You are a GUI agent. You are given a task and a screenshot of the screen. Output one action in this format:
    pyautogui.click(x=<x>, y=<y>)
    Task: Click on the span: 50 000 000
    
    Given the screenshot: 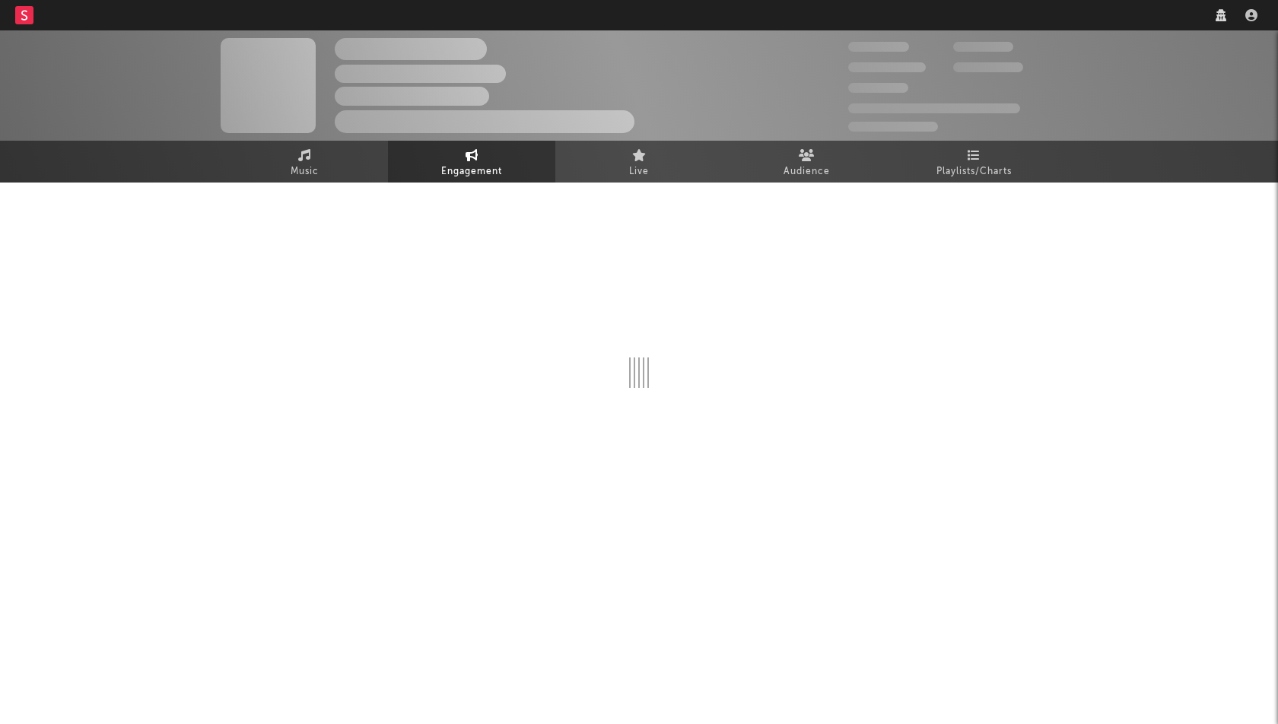 What is the action you would take?
    pyautogui.click(x=887, y=67)
    